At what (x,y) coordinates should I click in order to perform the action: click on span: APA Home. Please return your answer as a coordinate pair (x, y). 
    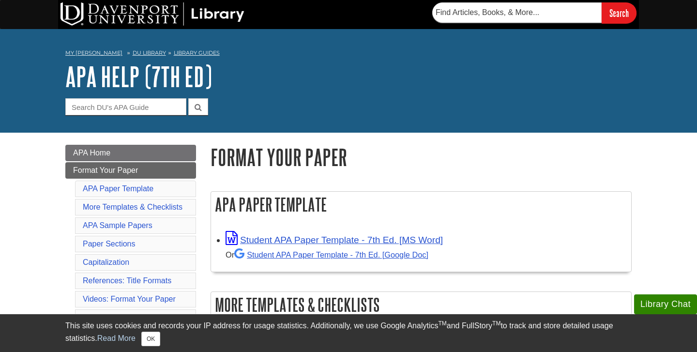
    Looking at the image, I should click on (91, 152).